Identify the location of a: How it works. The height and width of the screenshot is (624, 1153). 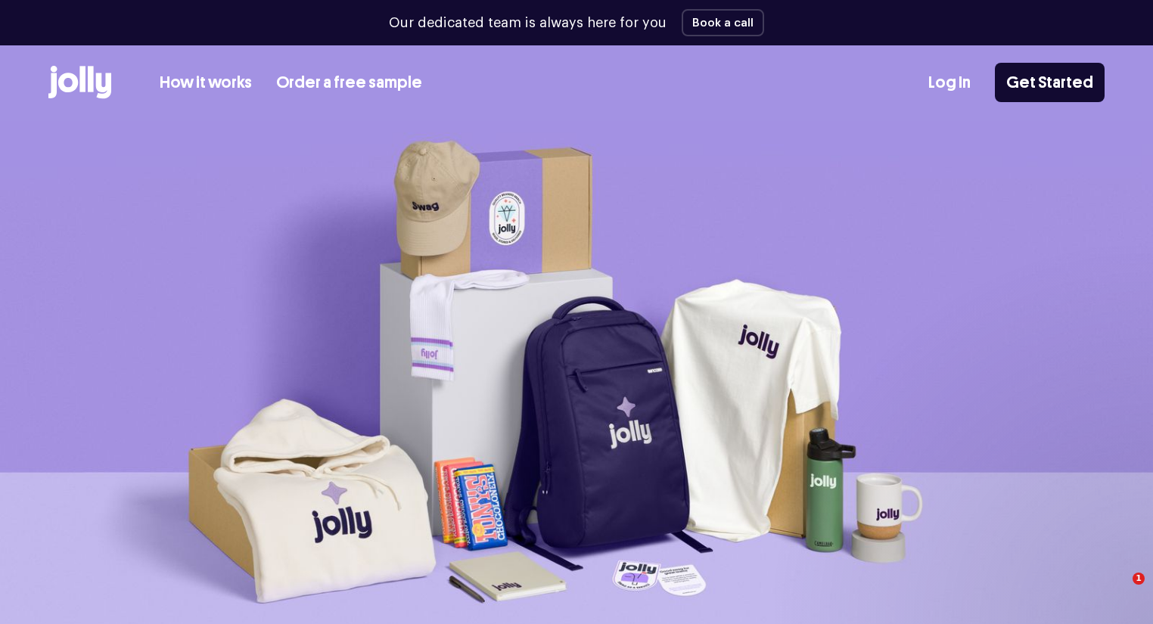
(206, 83).